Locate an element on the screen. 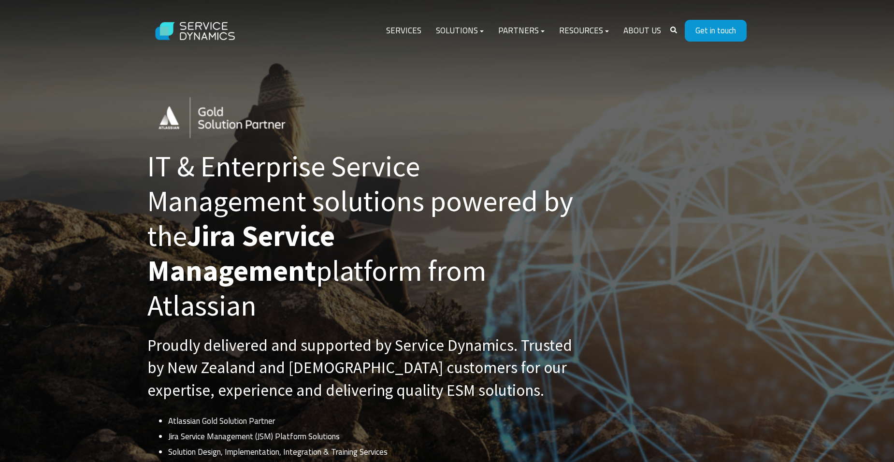 The width and height of the screenshot is (894, 462). strong: Jira Service Management is located at coordinates (241, 253).